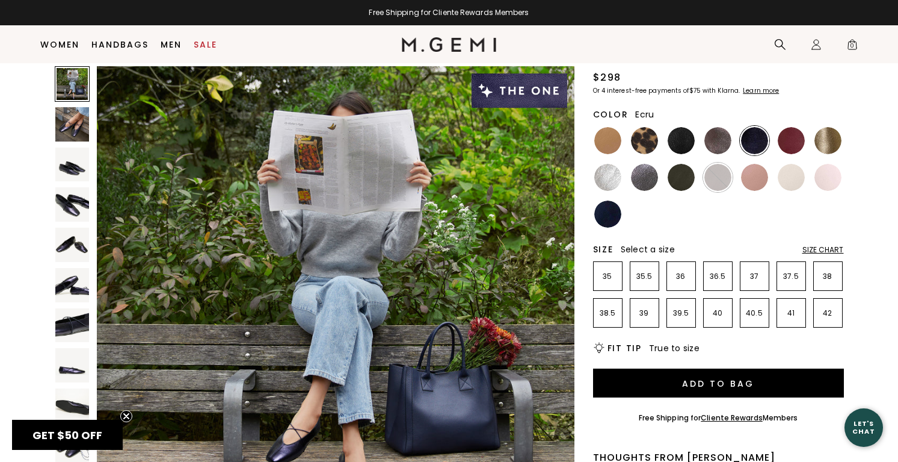 The height and width of the screenshot is (462, 898). I want to click on klarna-placement-style-body: Or 4 interest-free payments of, so click(641, 90).